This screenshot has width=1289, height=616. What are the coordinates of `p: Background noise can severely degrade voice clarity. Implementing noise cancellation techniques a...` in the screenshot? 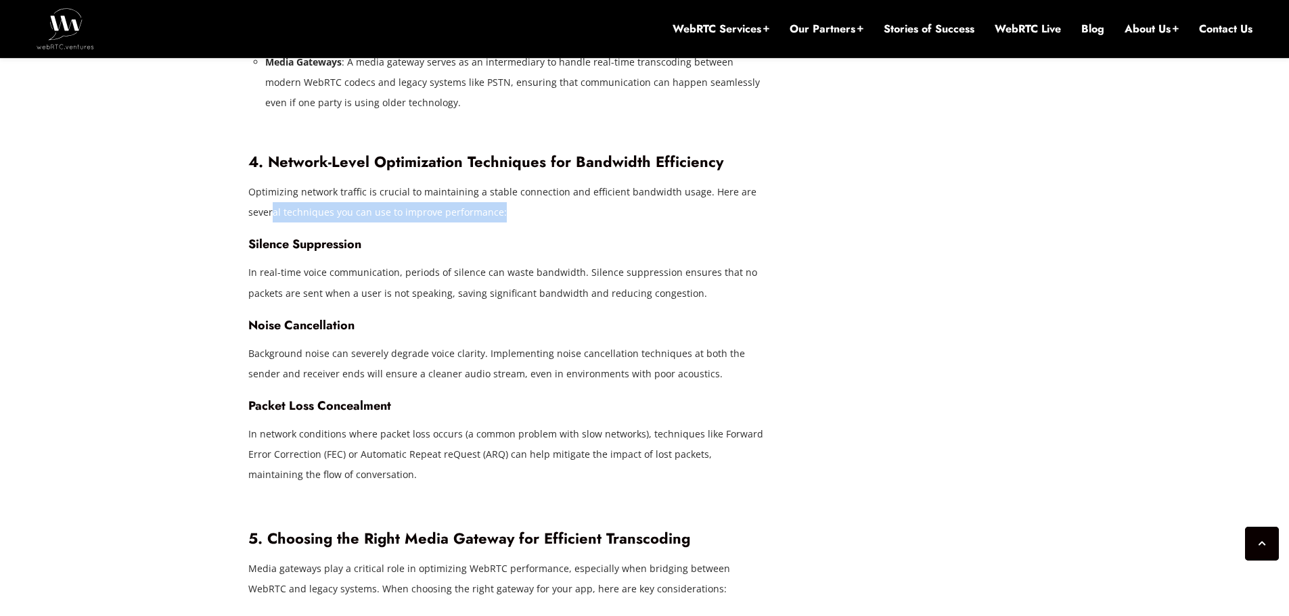 It's located at (509, 364).